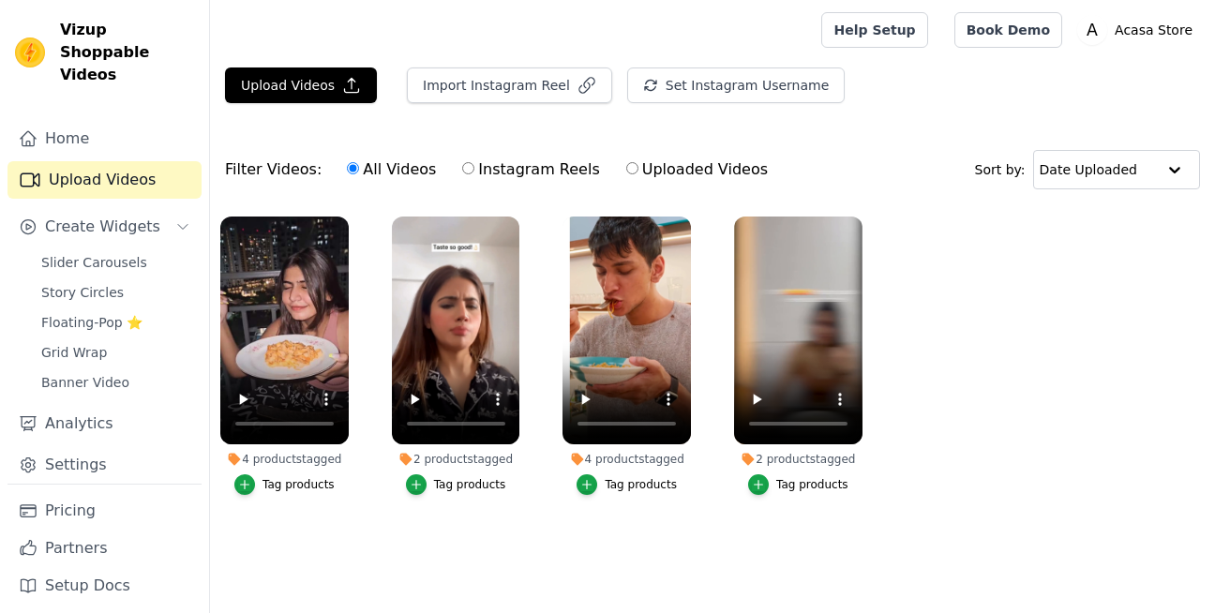  What do you see at coordinates (391, 170) in the screenshot?
I see `label: All Videos` at bounding box center [391, 170].